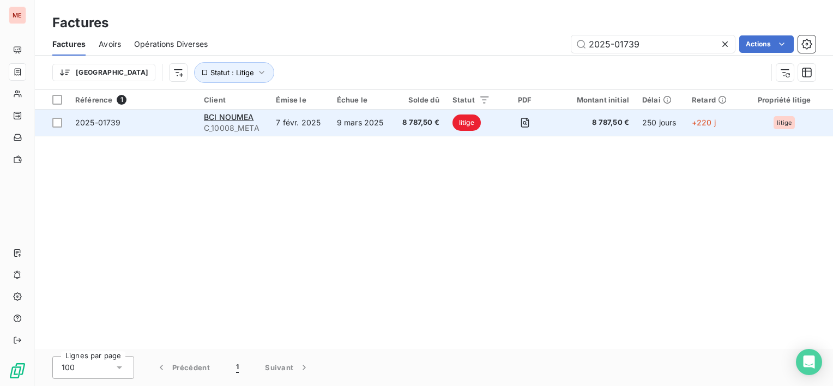  What do you see at coordinates (703, 122) in the screenshot?
I see `span: +220 j` at bounding box center [703, 122].